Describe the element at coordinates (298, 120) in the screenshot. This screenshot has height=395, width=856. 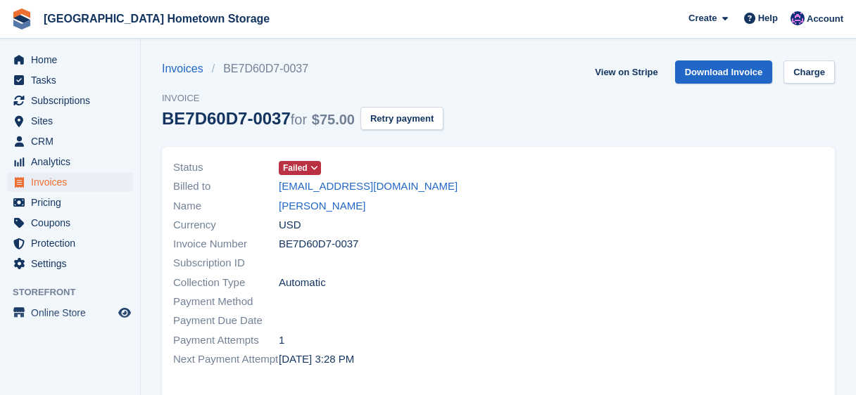
I see `span: for` at that location.